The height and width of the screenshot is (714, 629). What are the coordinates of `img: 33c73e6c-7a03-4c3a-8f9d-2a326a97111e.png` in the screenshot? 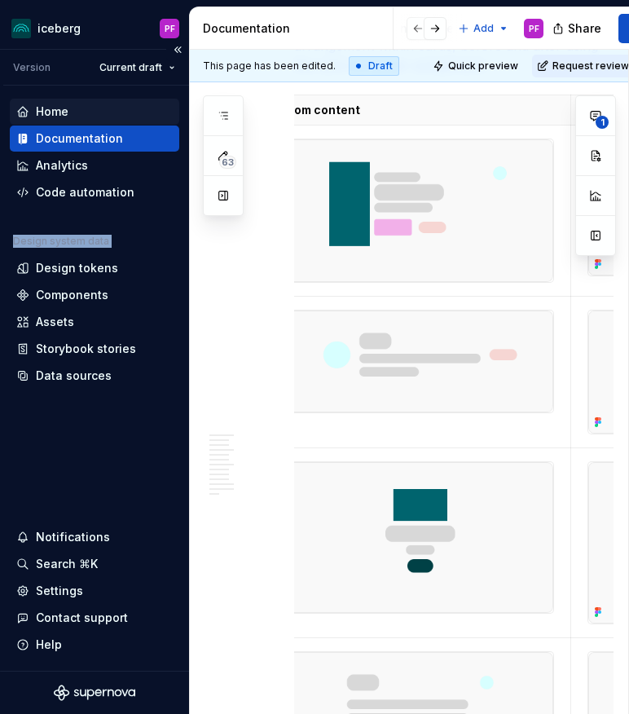 It's located at (413, 538).